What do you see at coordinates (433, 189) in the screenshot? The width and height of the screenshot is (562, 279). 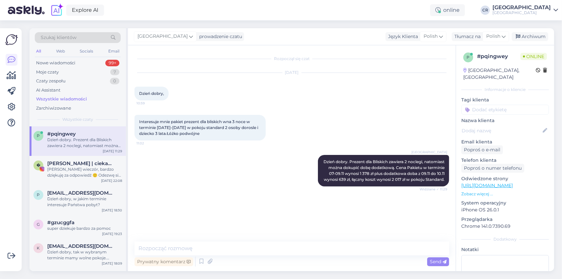 I see `span: Widziane ✓ 11:29` at bounding box center [433, 189].